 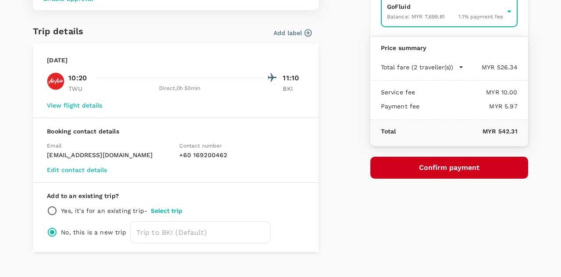 What do you see at coordinates (294, 89) in the screenshot?
I see `p: BKI` at bounding box center [294, 89].